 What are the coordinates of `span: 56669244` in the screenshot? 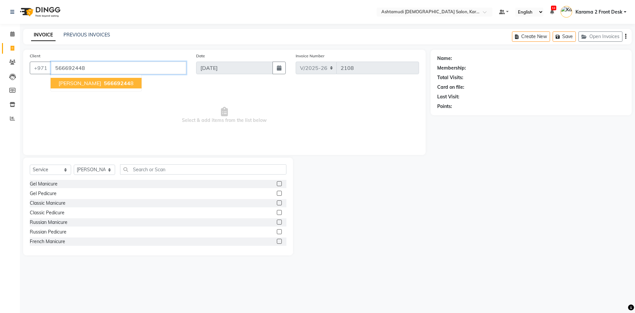 It's located at (117, 83).